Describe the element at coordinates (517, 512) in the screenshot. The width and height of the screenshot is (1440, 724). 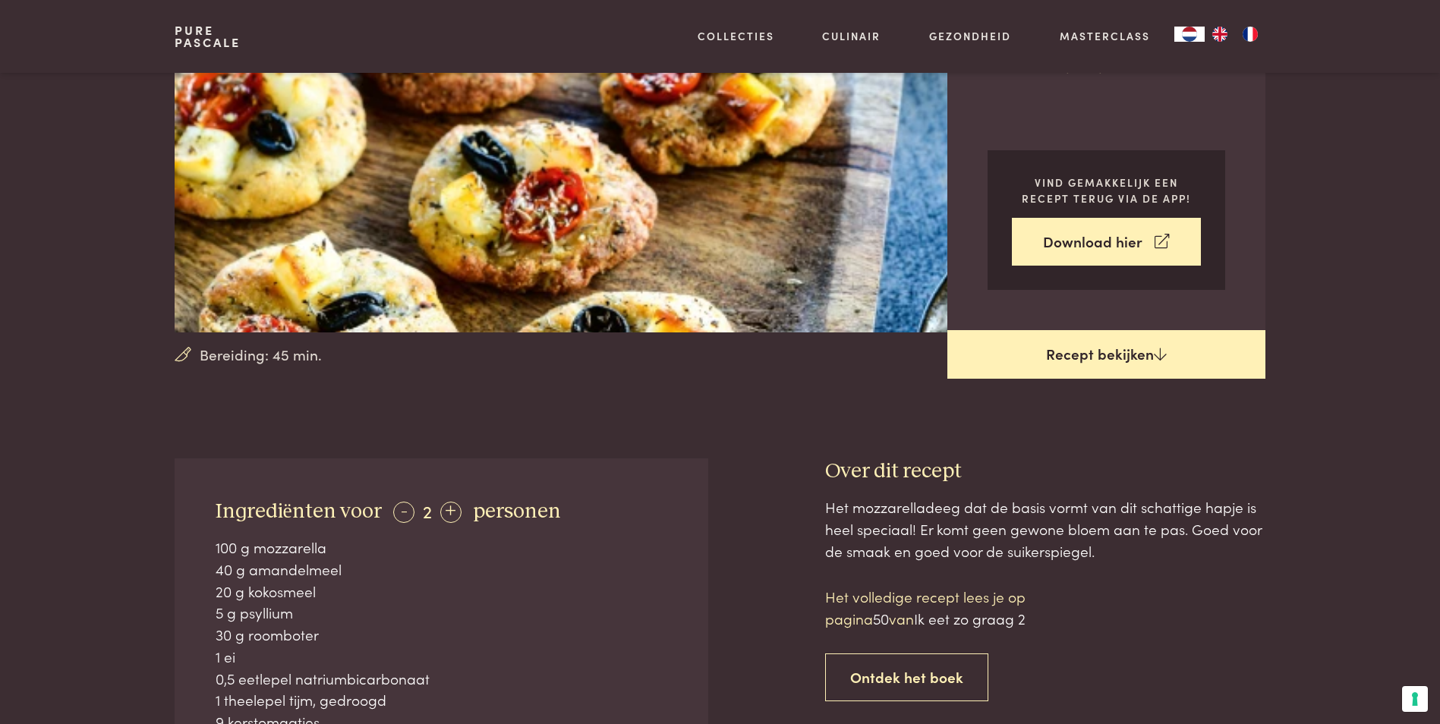
I see `span: personen` at that location.